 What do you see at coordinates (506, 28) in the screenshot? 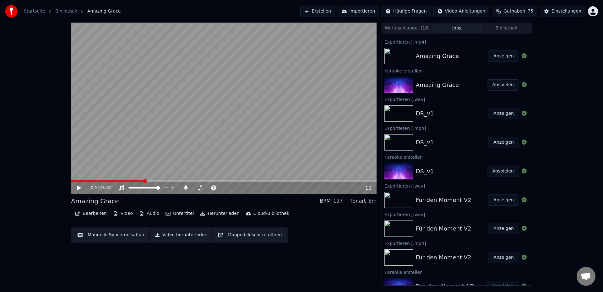
I see `button: Bibliothek` at bounding box center [506, 28].